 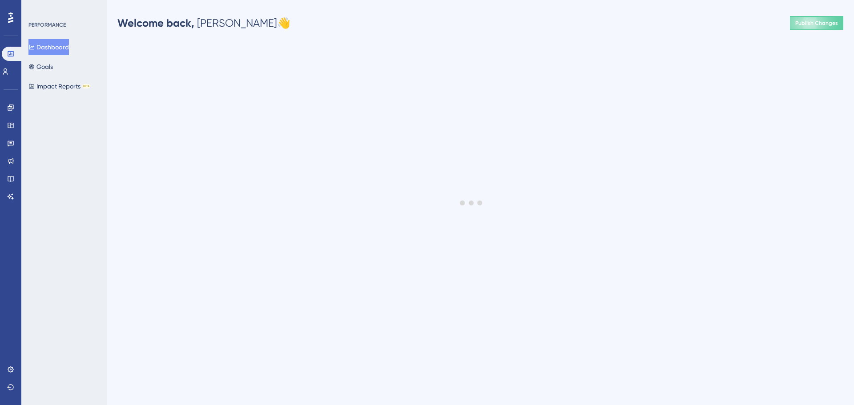 What do you see at coordinates (59, 86) in the screenshot?
I see `button: Impact ReportsBETA` at bounding box center [59, 86].